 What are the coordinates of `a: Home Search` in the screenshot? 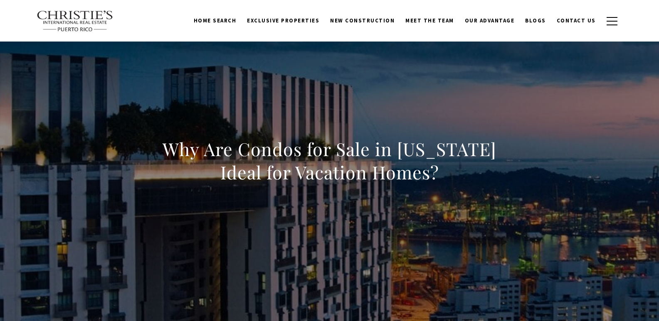 It's located at (215, 21).